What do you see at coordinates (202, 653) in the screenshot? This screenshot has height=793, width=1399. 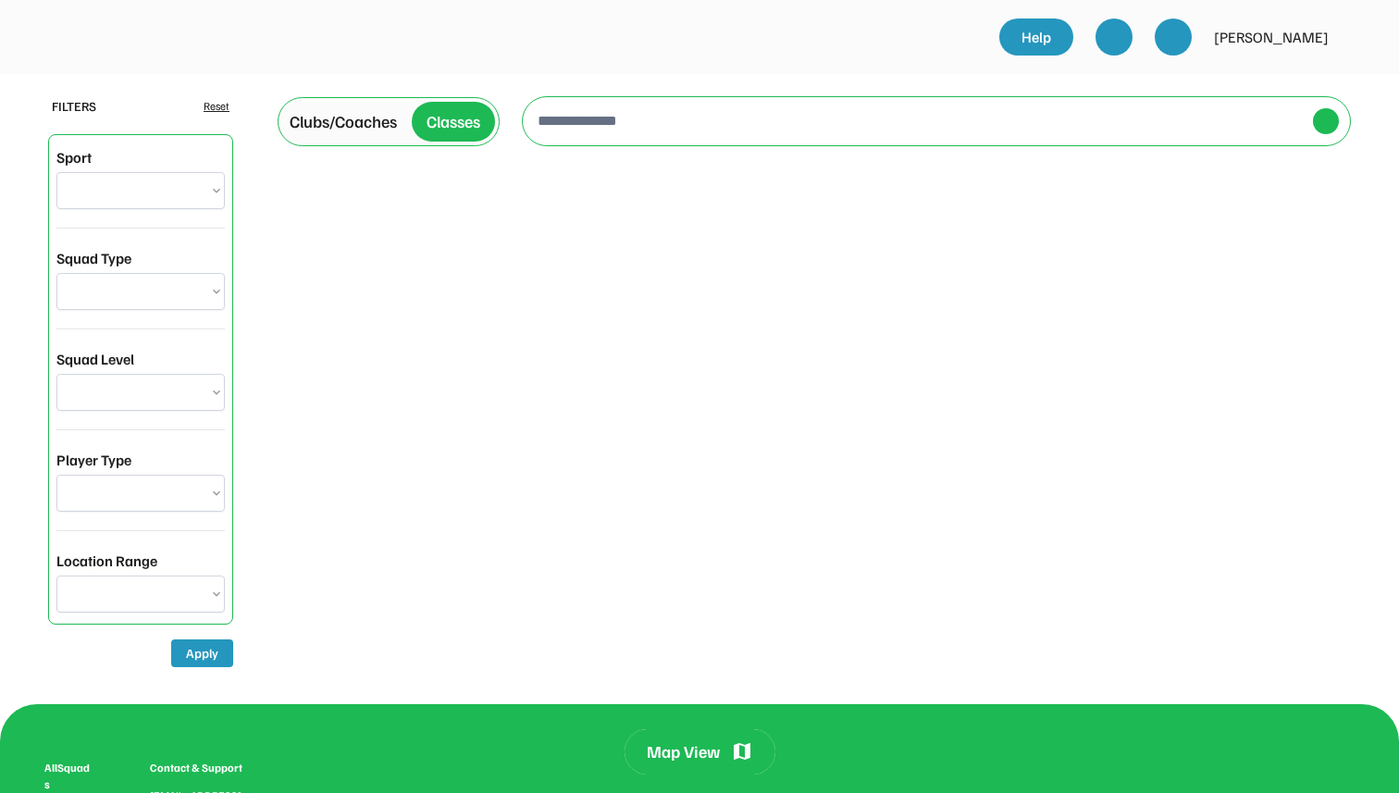 I see `button: Apply` at bounding box center [202, 653].